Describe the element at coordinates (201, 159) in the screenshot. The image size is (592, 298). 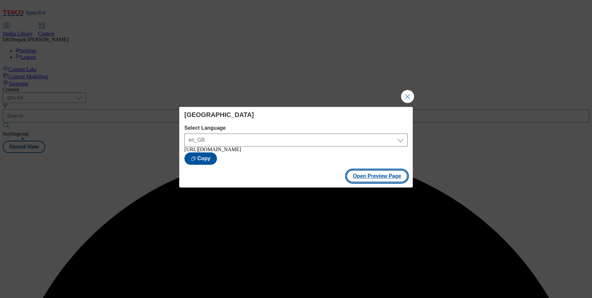
I see `button: Copy` at that location.